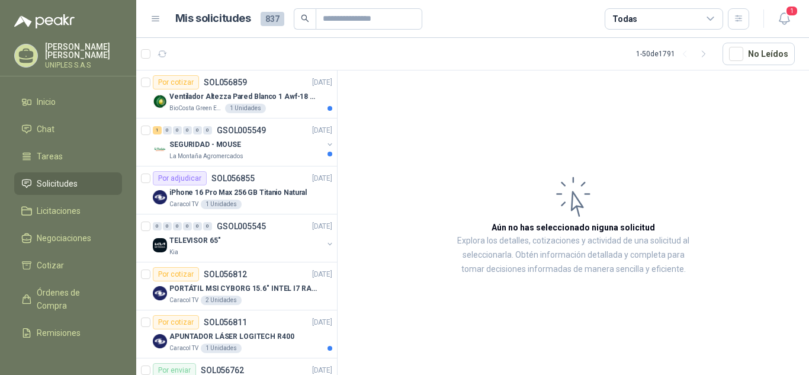  I want to click on button: No Leídos, so click(759, 54).